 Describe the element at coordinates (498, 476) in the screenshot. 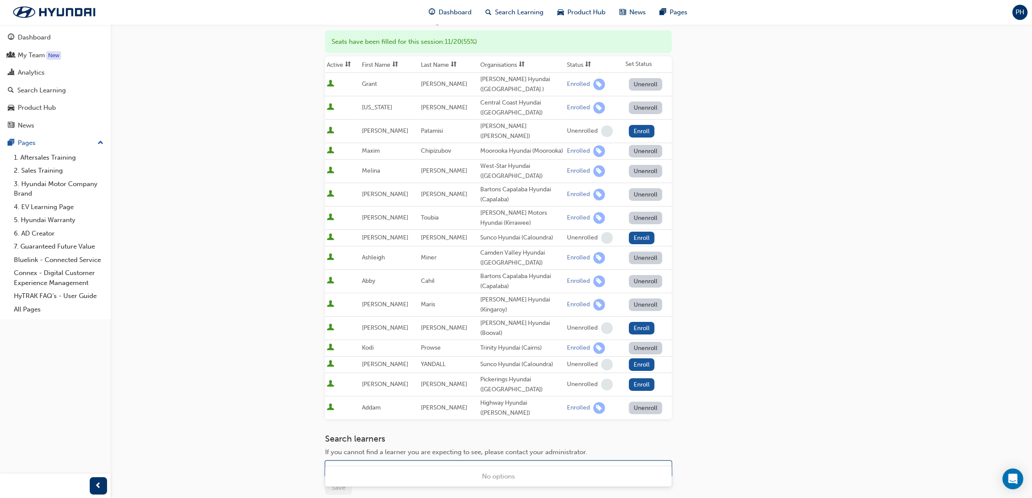

I see `div: No options` at that location.